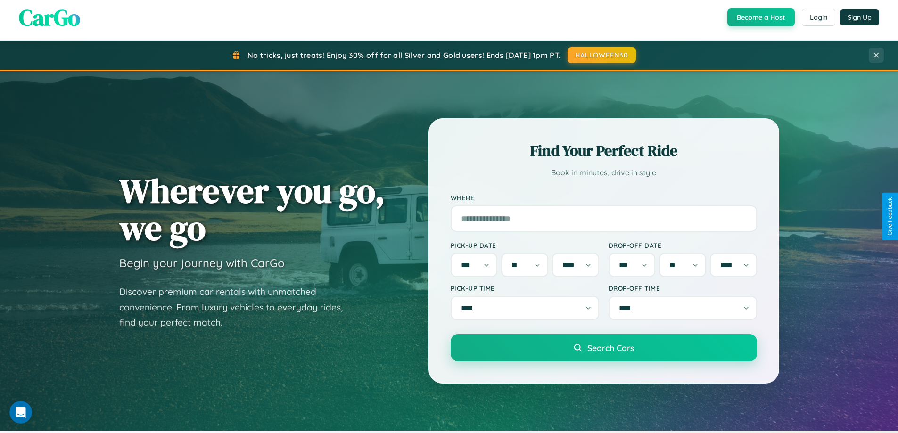 The image size is (898, 433). I want to click on button: Sign Up, so click(860, 17).